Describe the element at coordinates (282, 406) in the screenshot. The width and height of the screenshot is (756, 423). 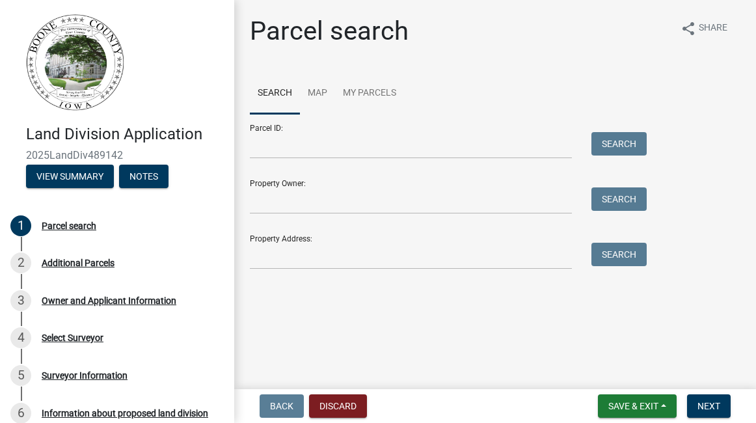
I see `button: Back` at that location.